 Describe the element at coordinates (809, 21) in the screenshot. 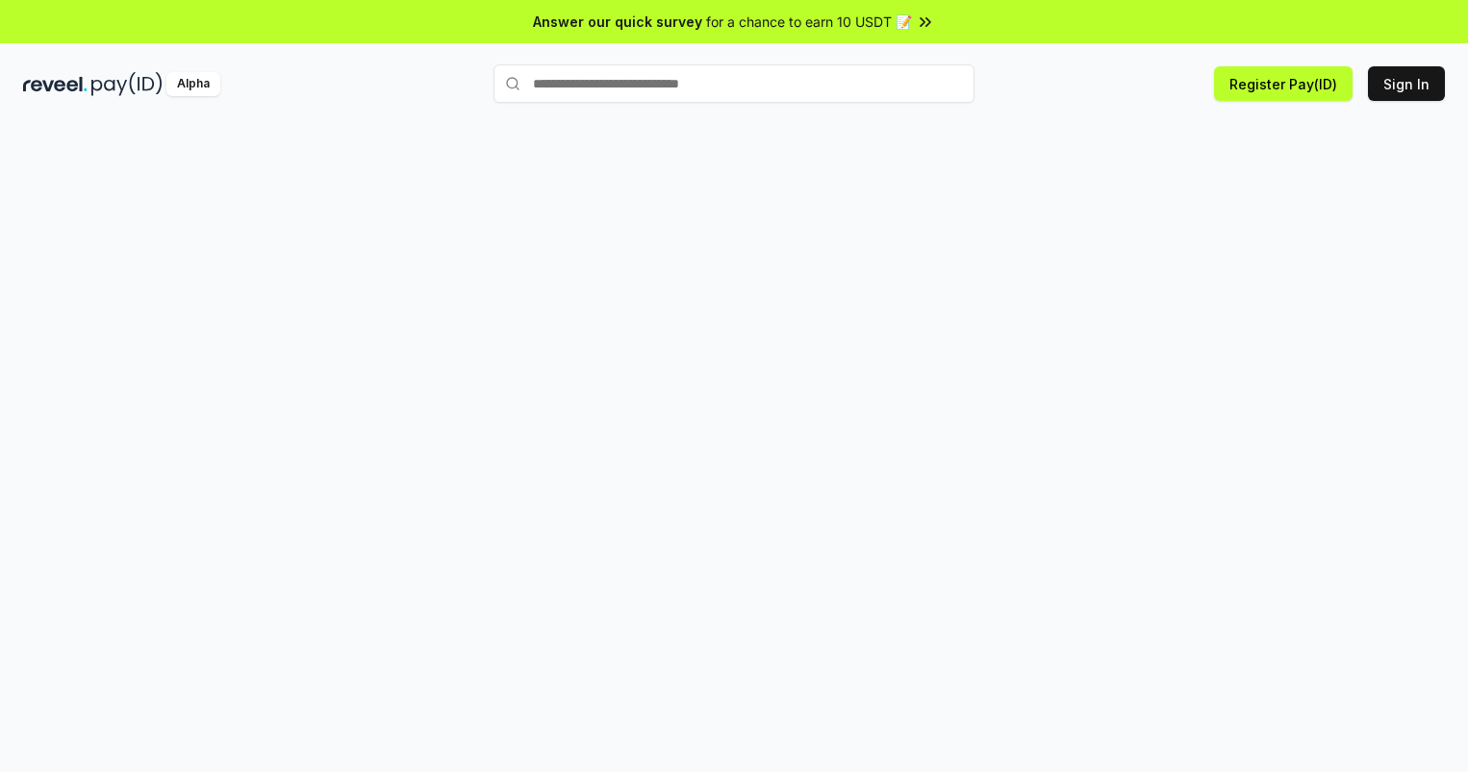

I see `span: for a chance to earn 10 USDT 📝` at that location.